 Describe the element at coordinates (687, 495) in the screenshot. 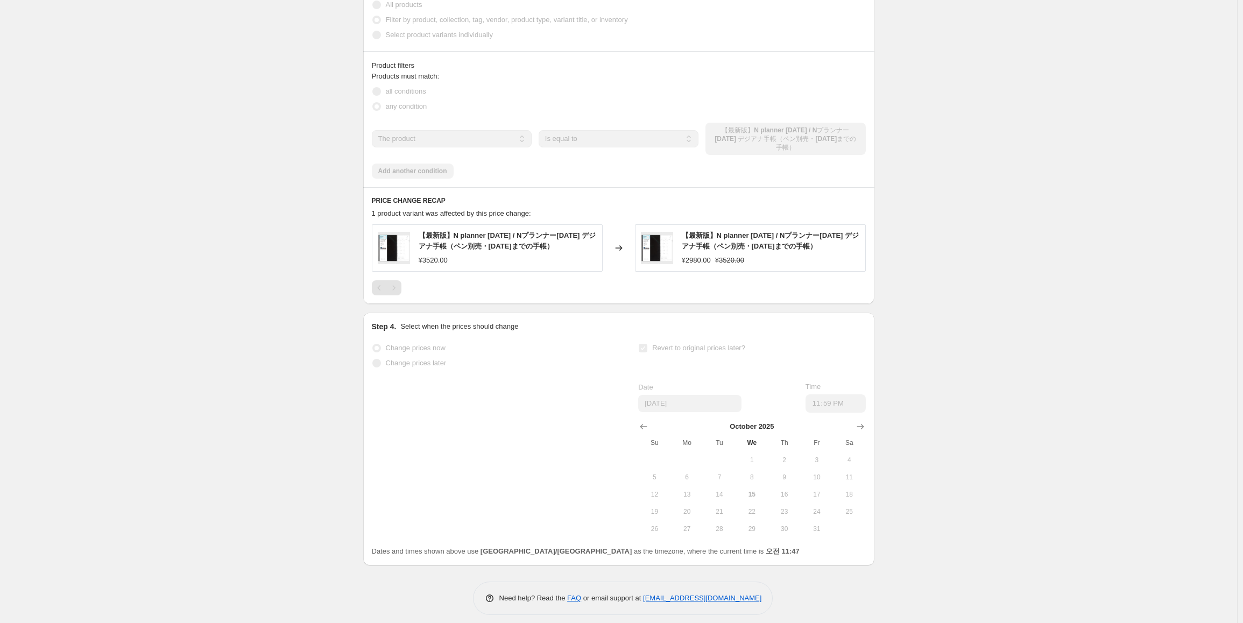

I see `span: 13` at that location.